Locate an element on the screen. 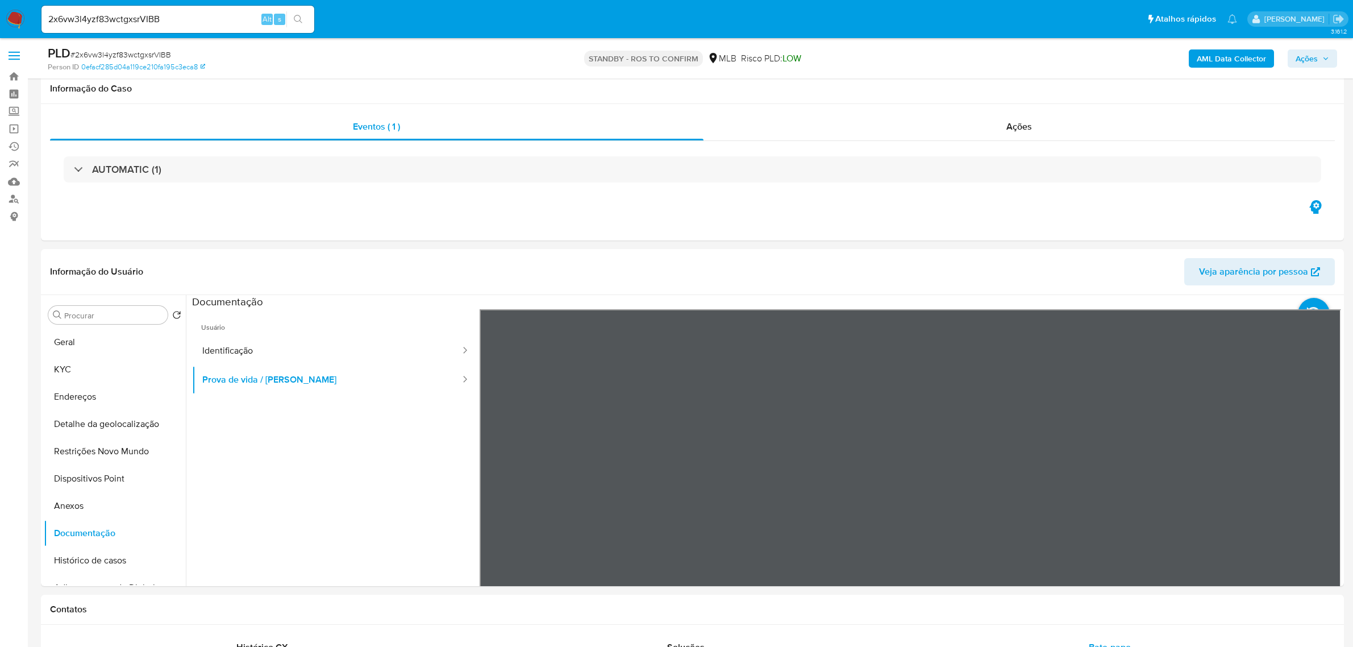 The width and height of the screenshot is (1353, 647). button: Veja aparência por pessoa is located at coordinates (1259, 272).